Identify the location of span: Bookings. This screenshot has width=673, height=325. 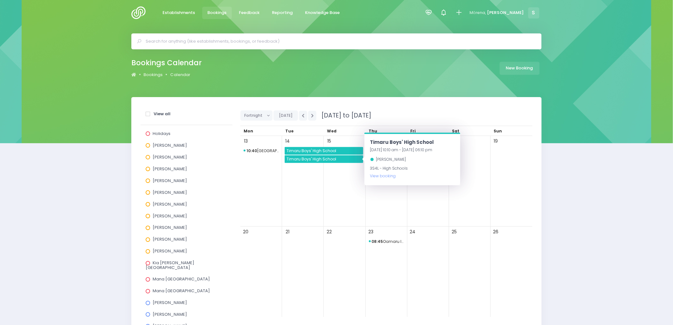
(217, 13).